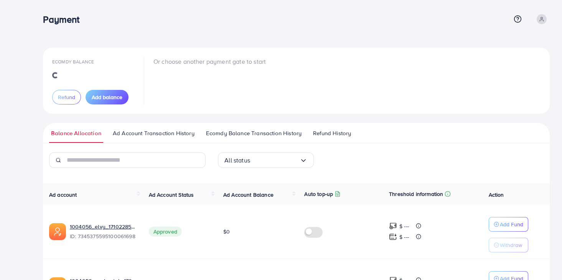  Describe the element at coordinates (497, 195) in the screenshot. I see `span: Action` at that location.